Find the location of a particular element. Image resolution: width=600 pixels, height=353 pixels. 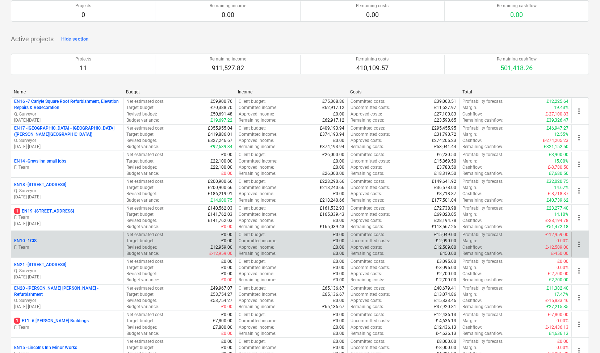

div: EN10 -1GISF. Team is located at coordinates (67, 244).